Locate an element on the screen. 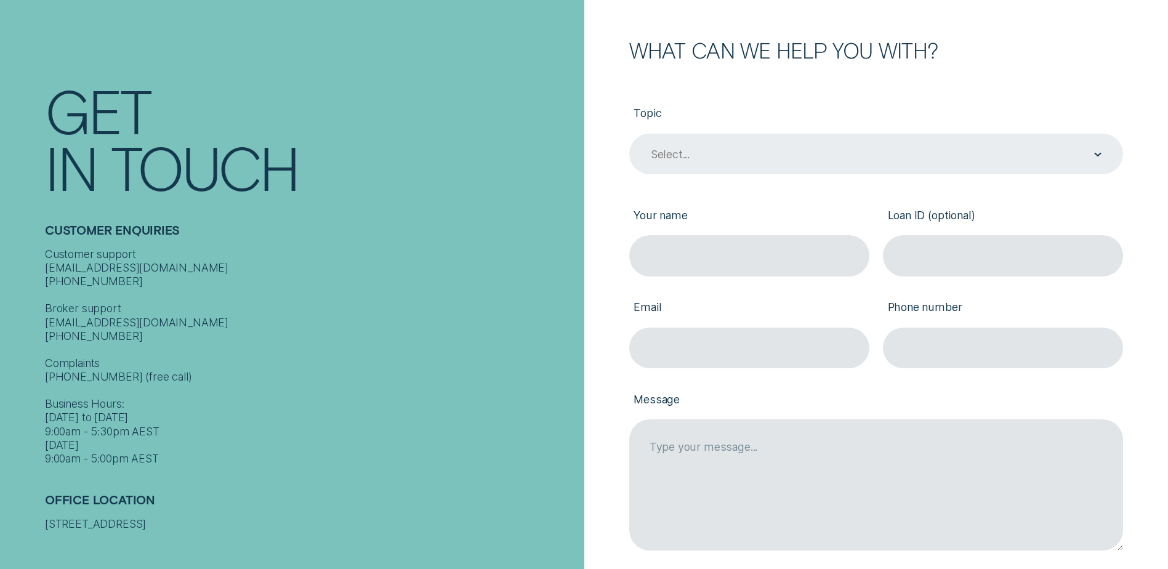 This screenshot has width=1168, height=569. label: Phone number is located at coordinates (1003, 308).